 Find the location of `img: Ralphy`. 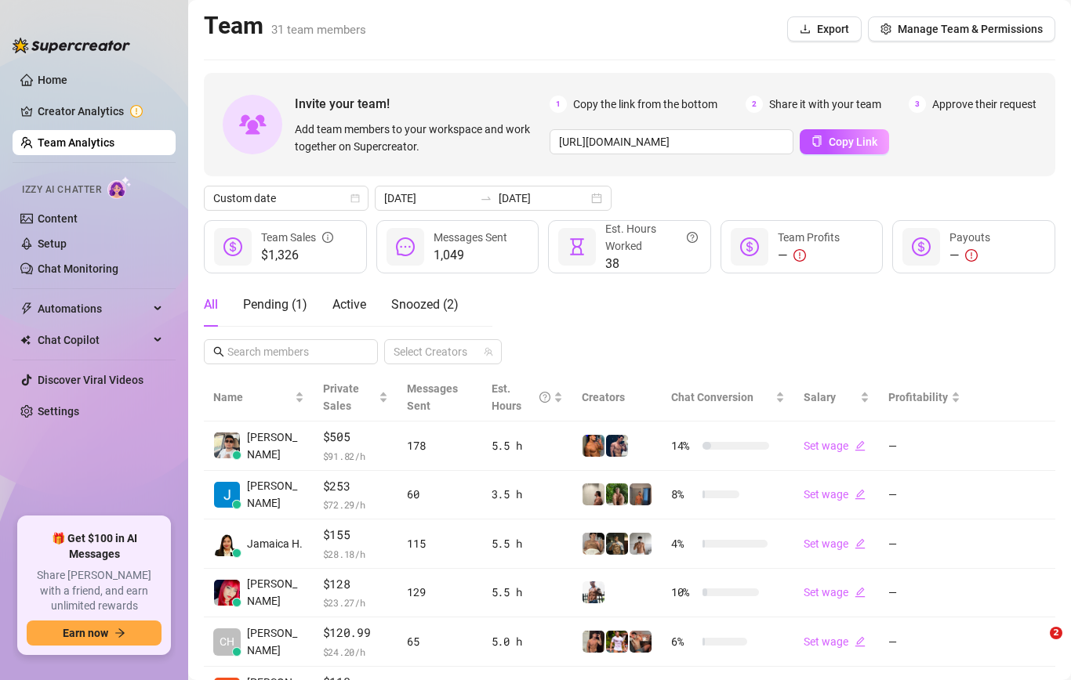

img: Ralphy is located at coordinates (593, 495).